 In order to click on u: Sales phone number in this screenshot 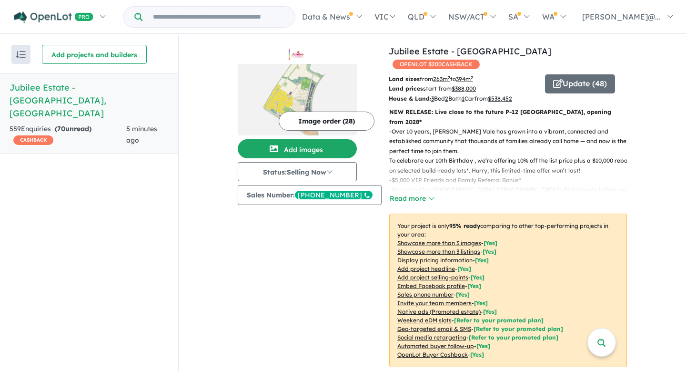, I will do `click(426, 294)`.